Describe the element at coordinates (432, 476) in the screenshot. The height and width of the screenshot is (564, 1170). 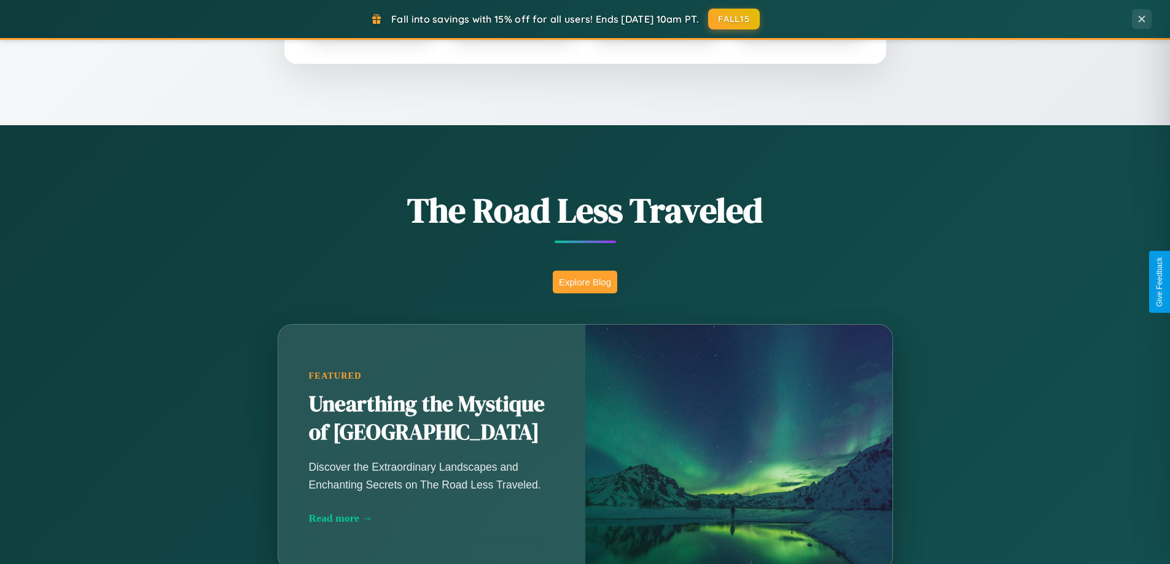
I see `p: Discover the Extraordinary Landscapes and Enchanting Secrets on The Road Less Traveled.` at that location.